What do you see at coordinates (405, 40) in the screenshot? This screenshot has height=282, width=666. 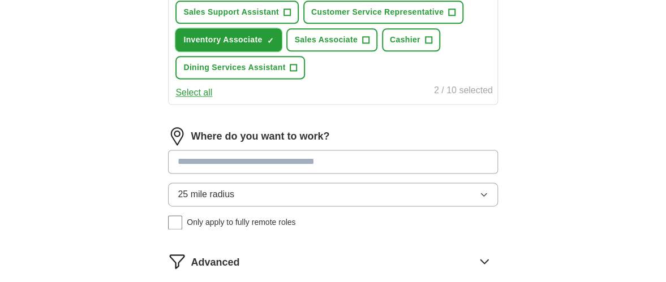 I see `span: Cashier` at bounding box center [405, 40].